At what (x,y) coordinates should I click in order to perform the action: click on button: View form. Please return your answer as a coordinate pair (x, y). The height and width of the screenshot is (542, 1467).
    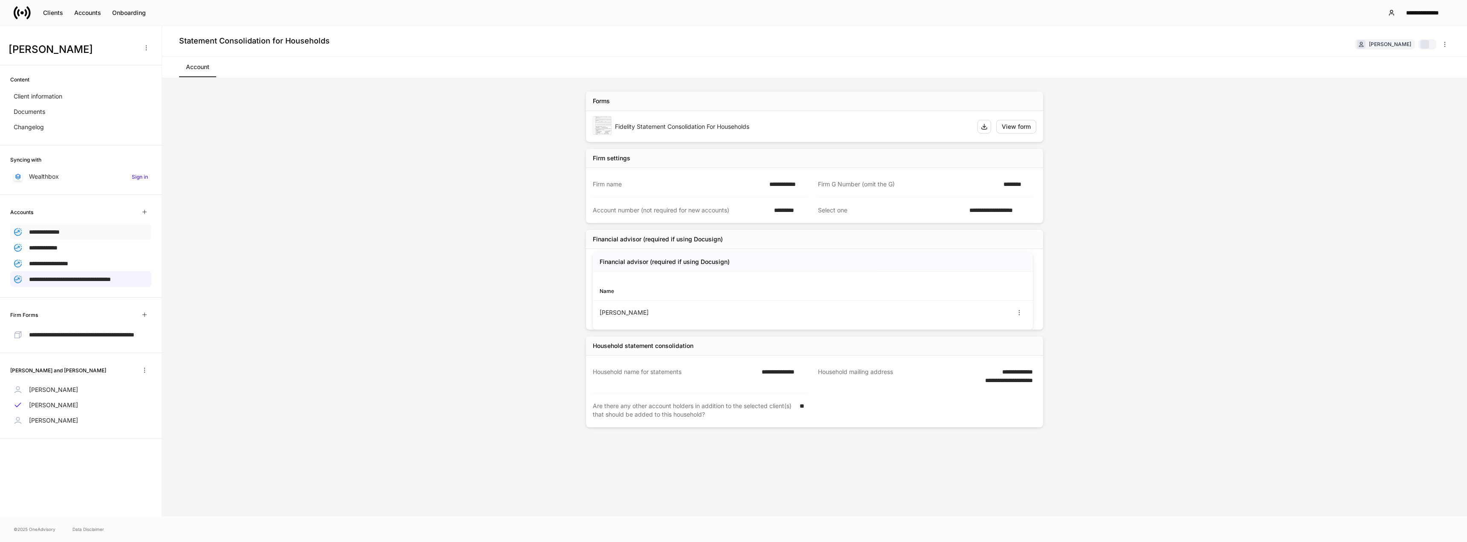
    Looking at the image, I should click on (1016, 127).